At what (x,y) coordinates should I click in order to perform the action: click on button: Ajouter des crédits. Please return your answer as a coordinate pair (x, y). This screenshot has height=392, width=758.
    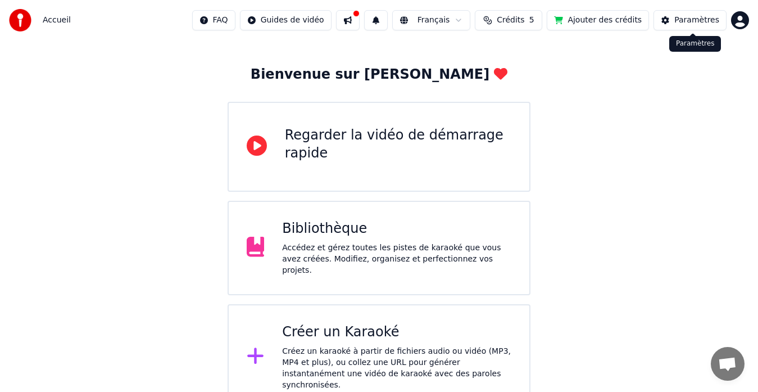
    Looking at the image, I should click on (598, 20).